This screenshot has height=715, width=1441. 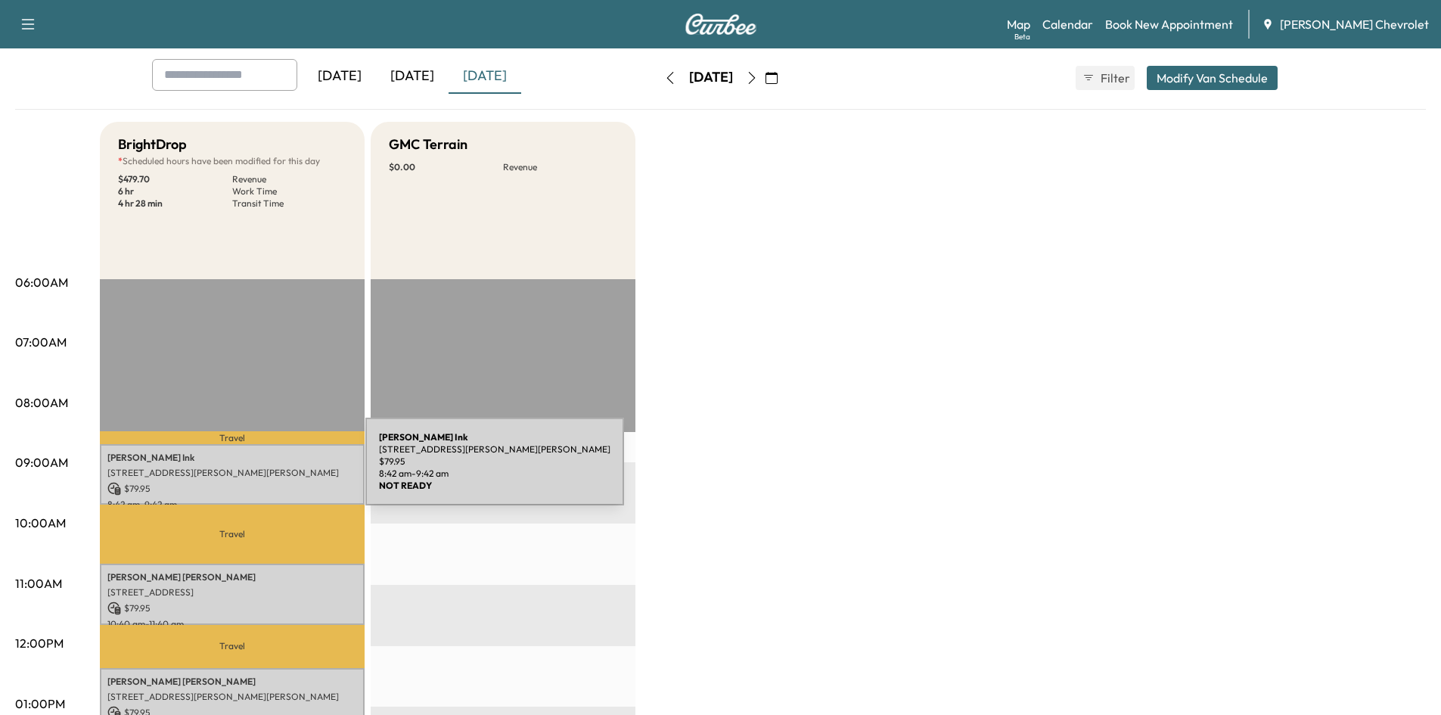 What do you see at coordinates (42, 402) in the screenshot?
I see `p: 08:00AM` at bounding box center [42, 402].